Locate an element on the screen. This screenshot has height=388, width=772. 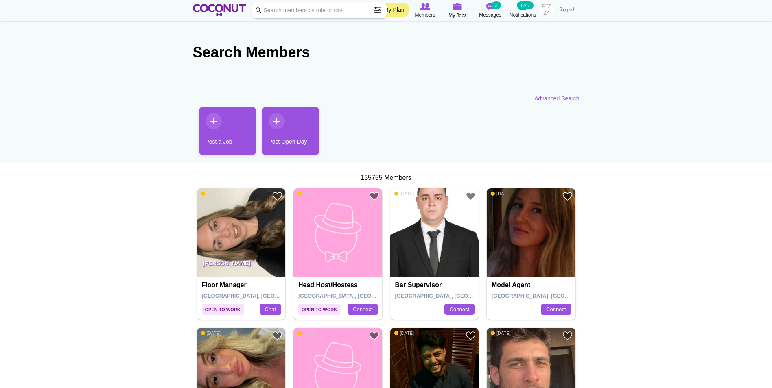
li: 2 / 2 is located at coordinates (284, 134).